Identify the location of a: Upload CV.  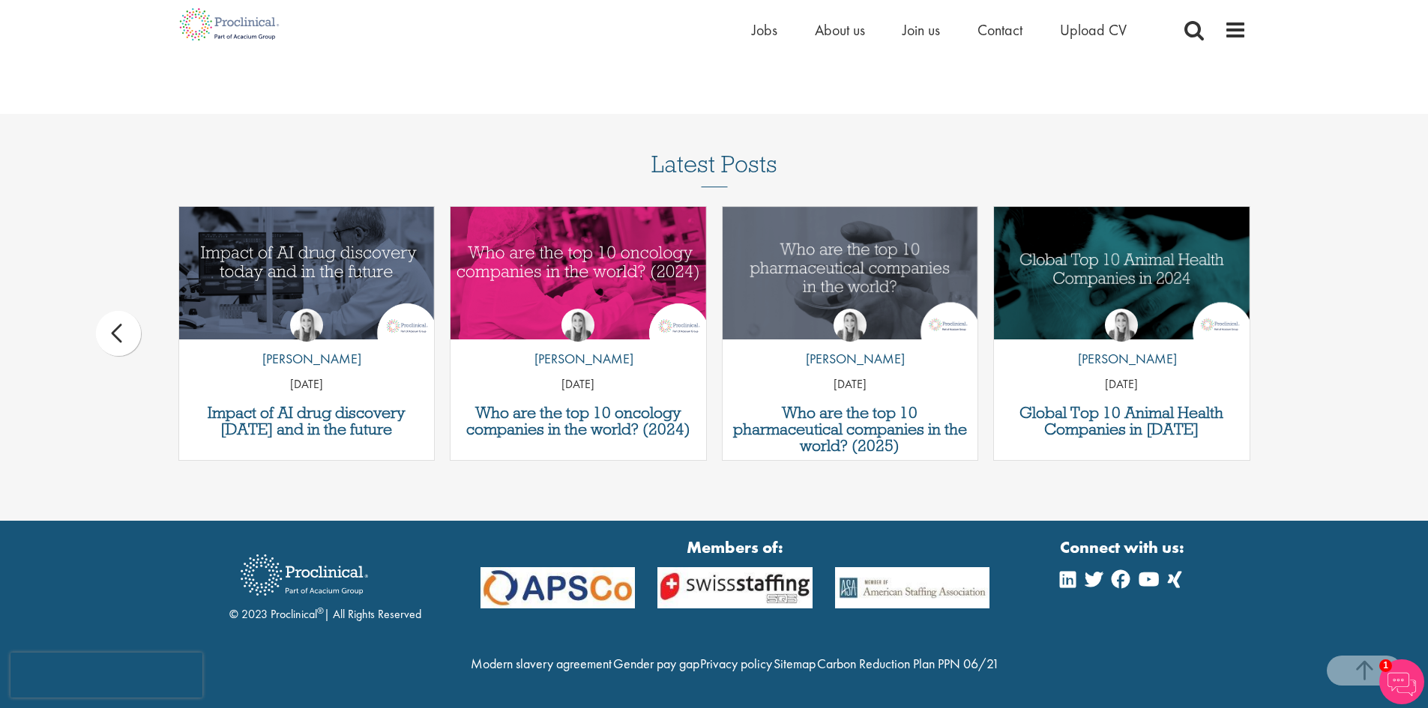
(1093, 30).